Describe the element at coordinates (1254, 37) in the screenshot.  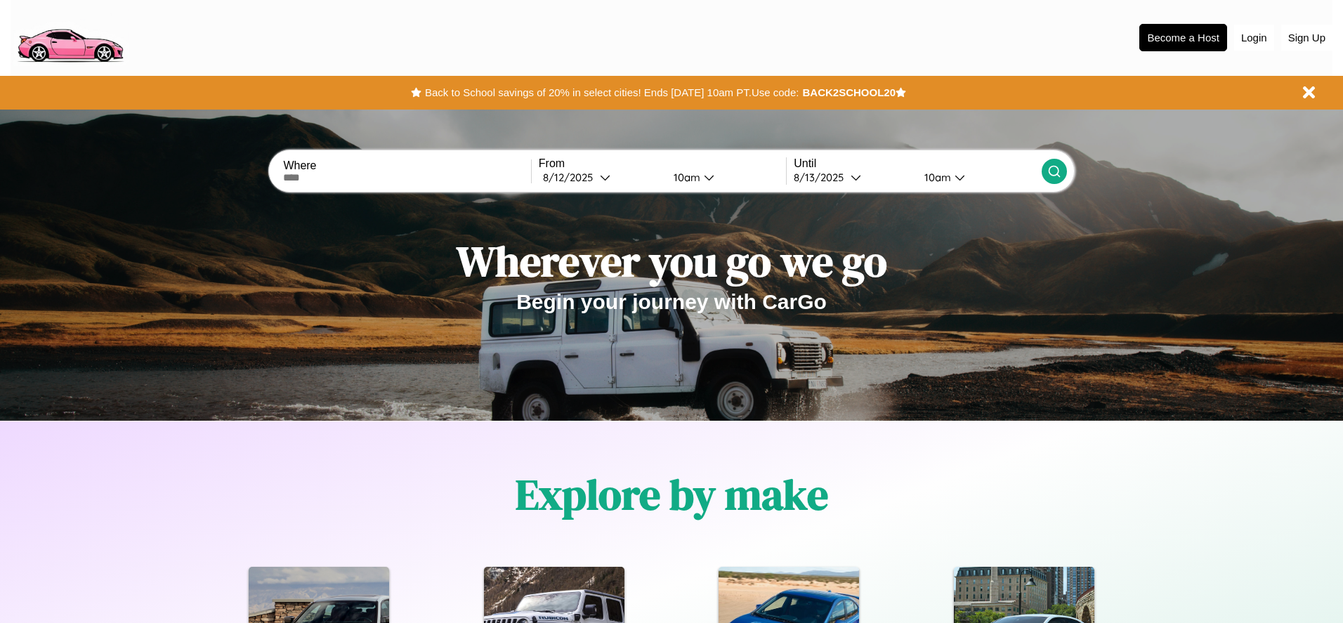
I see `button: Login` at that location.